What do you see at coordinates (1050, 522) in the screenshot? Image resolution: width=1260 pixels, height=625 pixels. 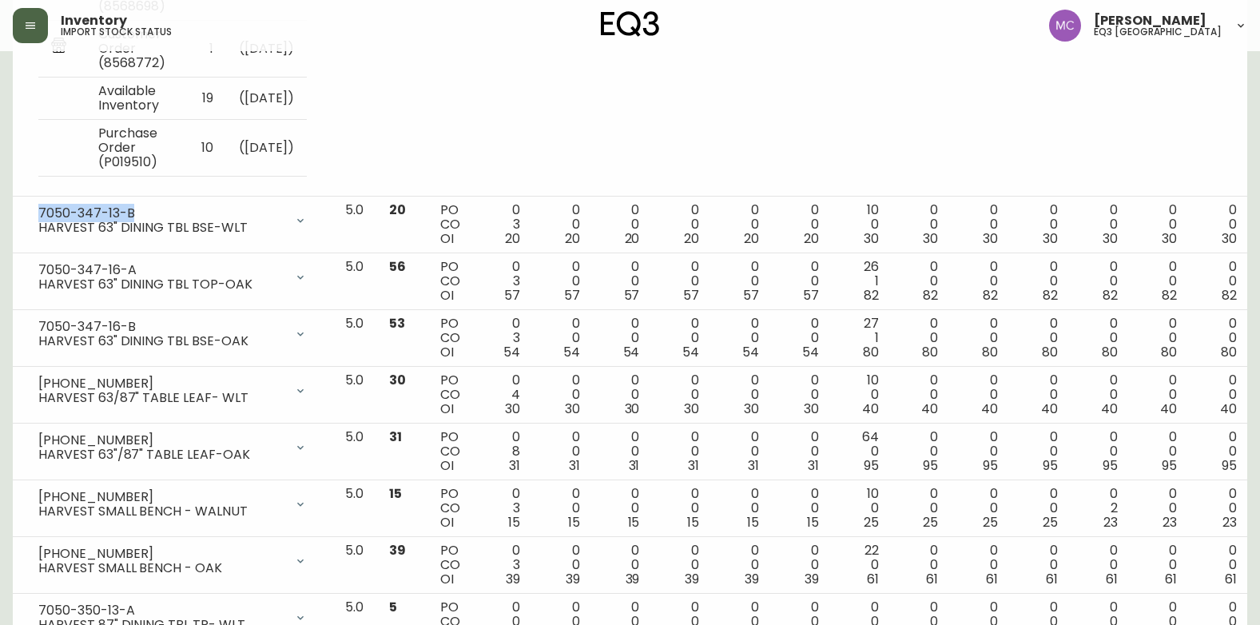 I see `span: 25` at bounding box center [1050, 522].